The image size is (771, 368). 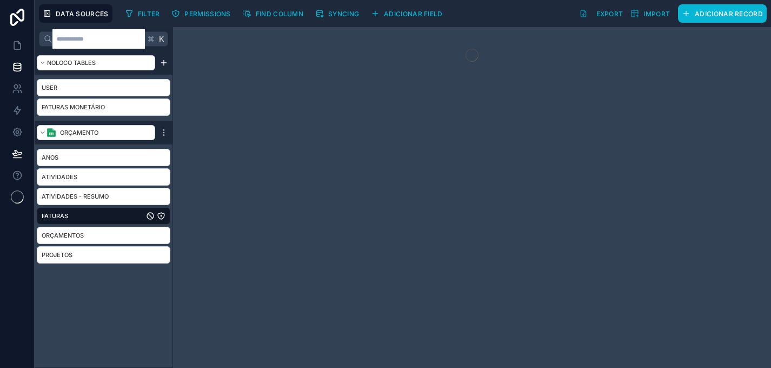 What do you see at coordinates (601, 14) in the screenshot?
I see `button: Export` at bounding box center [601, 14].